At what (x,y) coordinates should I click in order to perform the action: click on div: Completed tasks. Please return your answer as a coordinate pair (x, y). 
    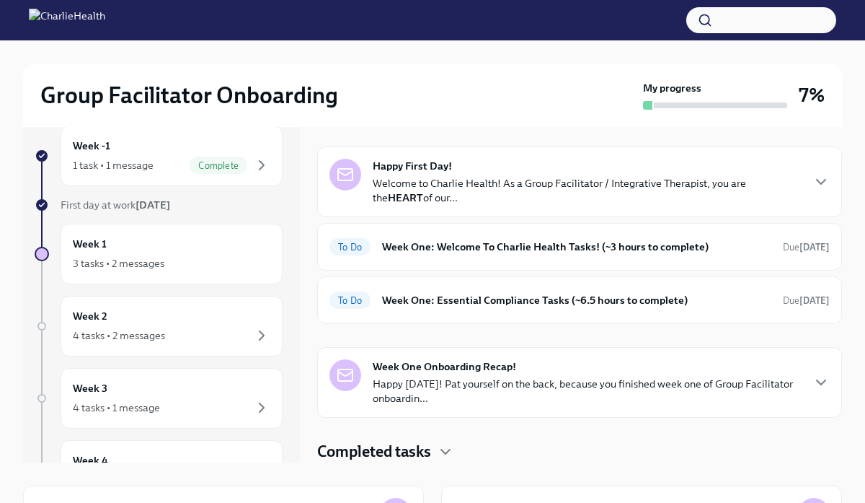
    Looking at the image, I should click on (580, 451).